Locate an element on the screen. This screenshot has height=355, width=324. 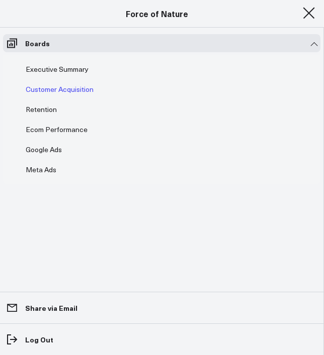
div: Google Ads is located at coordinates (44, 150).